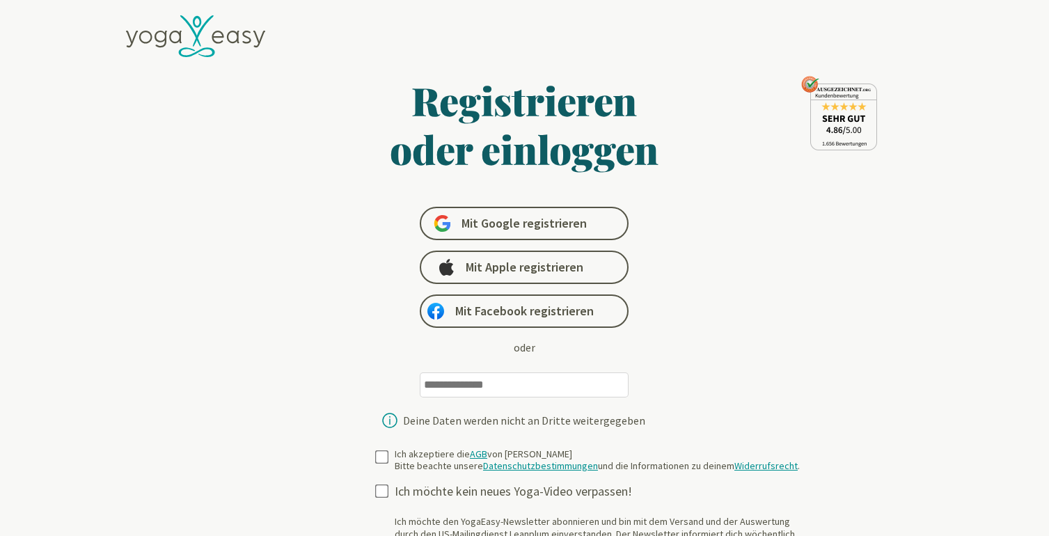 The width and height of the screenshot is (1049, 536). Describe the element at coordinates (839, 113) in the screenshot. I see `img: ausgezeichnet_seal.png` at that location.